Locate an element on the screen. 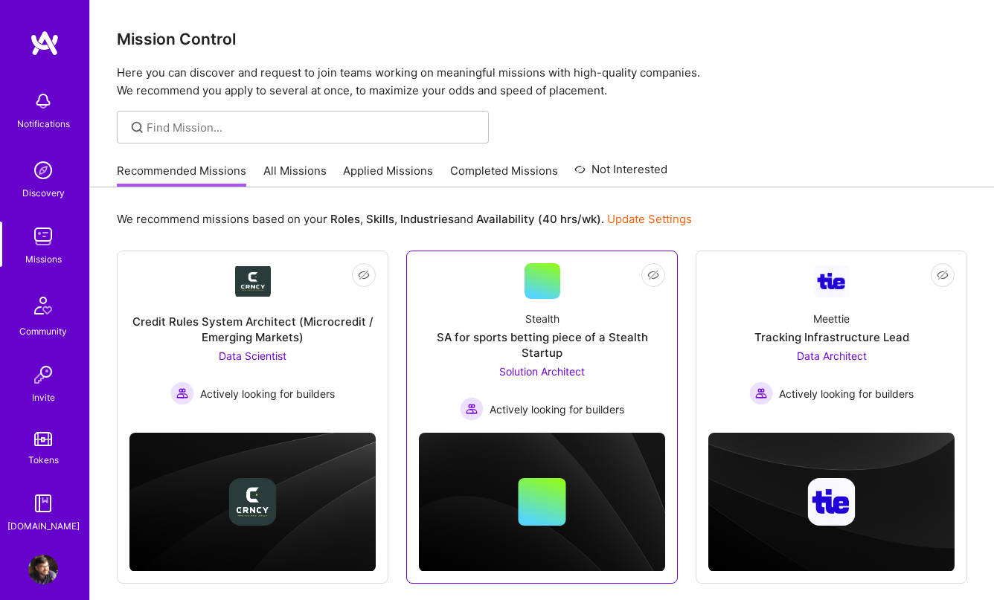 This screenshot has height=600, width=994. a: Company LogoMeettieTracking Infrastructure LeadData Architect Actively looking for buildersActive... is located at coordinates (831, 337).